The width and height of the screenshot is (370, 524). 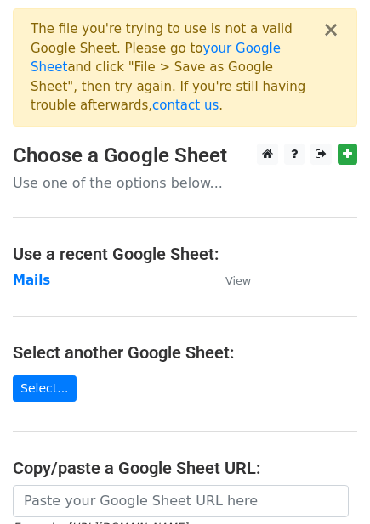 What do you see at coordinates (184, 468) in the screenshot?
I see `h4: Copy/paste a Google Sheet URL:` at bounding box center [184, 468].